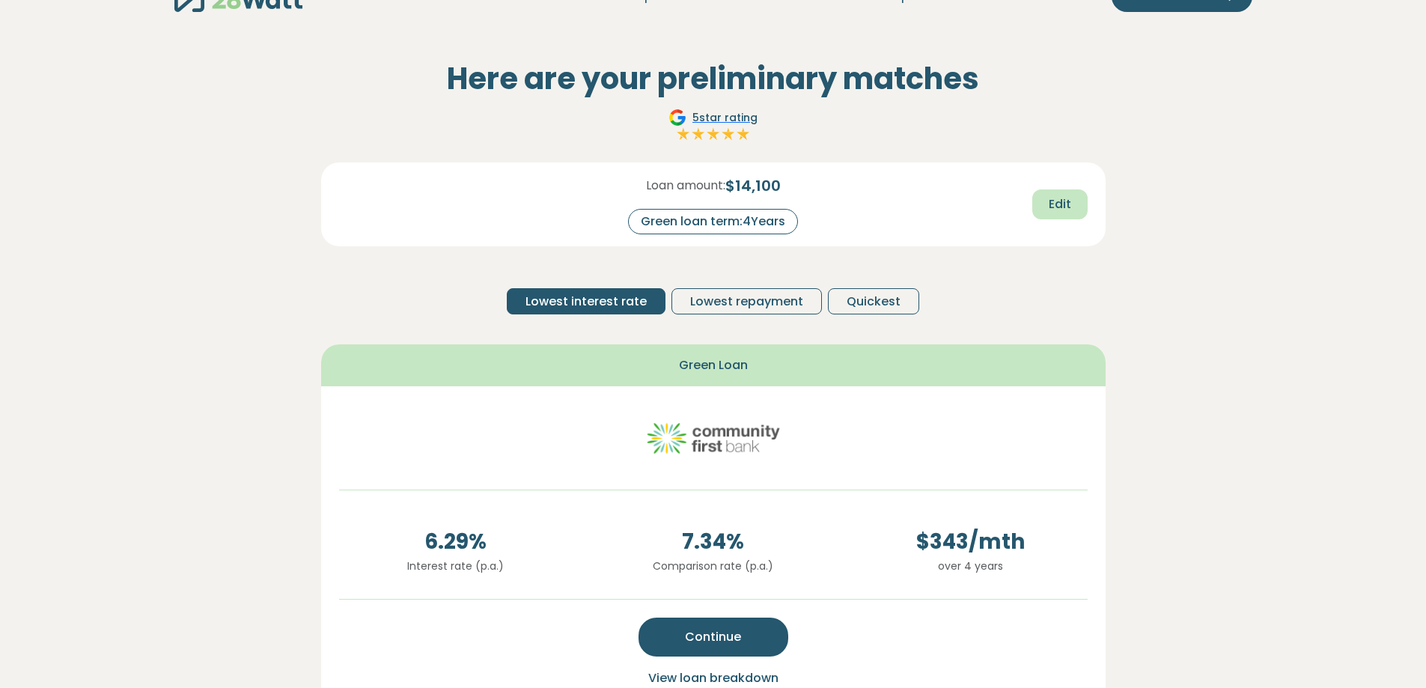 The height and width of the screenshot is (688, 1426). I want to click on span: View loan breakdown, so click(713, 677).